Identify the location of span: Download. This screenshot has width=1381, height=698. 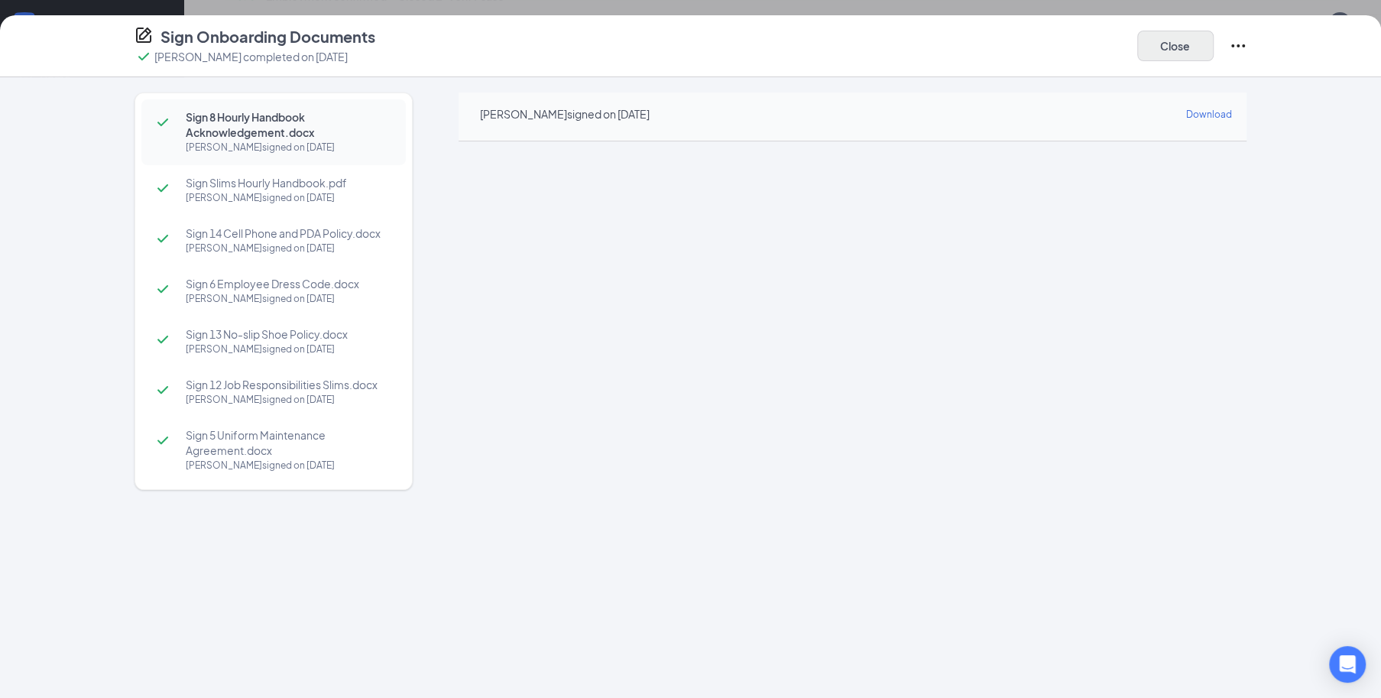
(1208, 114).